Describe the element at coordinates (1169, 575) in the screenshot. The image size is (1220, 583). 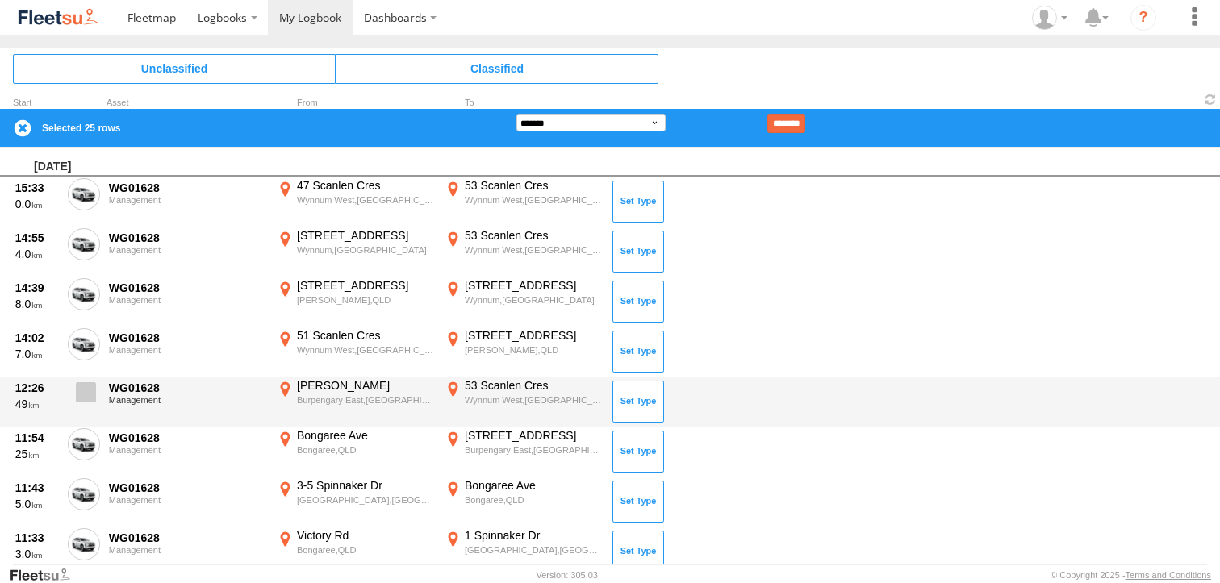
I see `a: Terms and Conditions` at that location.